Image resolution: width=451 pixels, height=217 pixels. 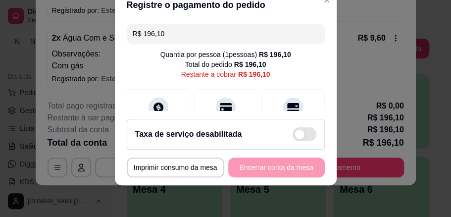 I want to click on div: Restante a cobrar, so click(x=226, y=74).